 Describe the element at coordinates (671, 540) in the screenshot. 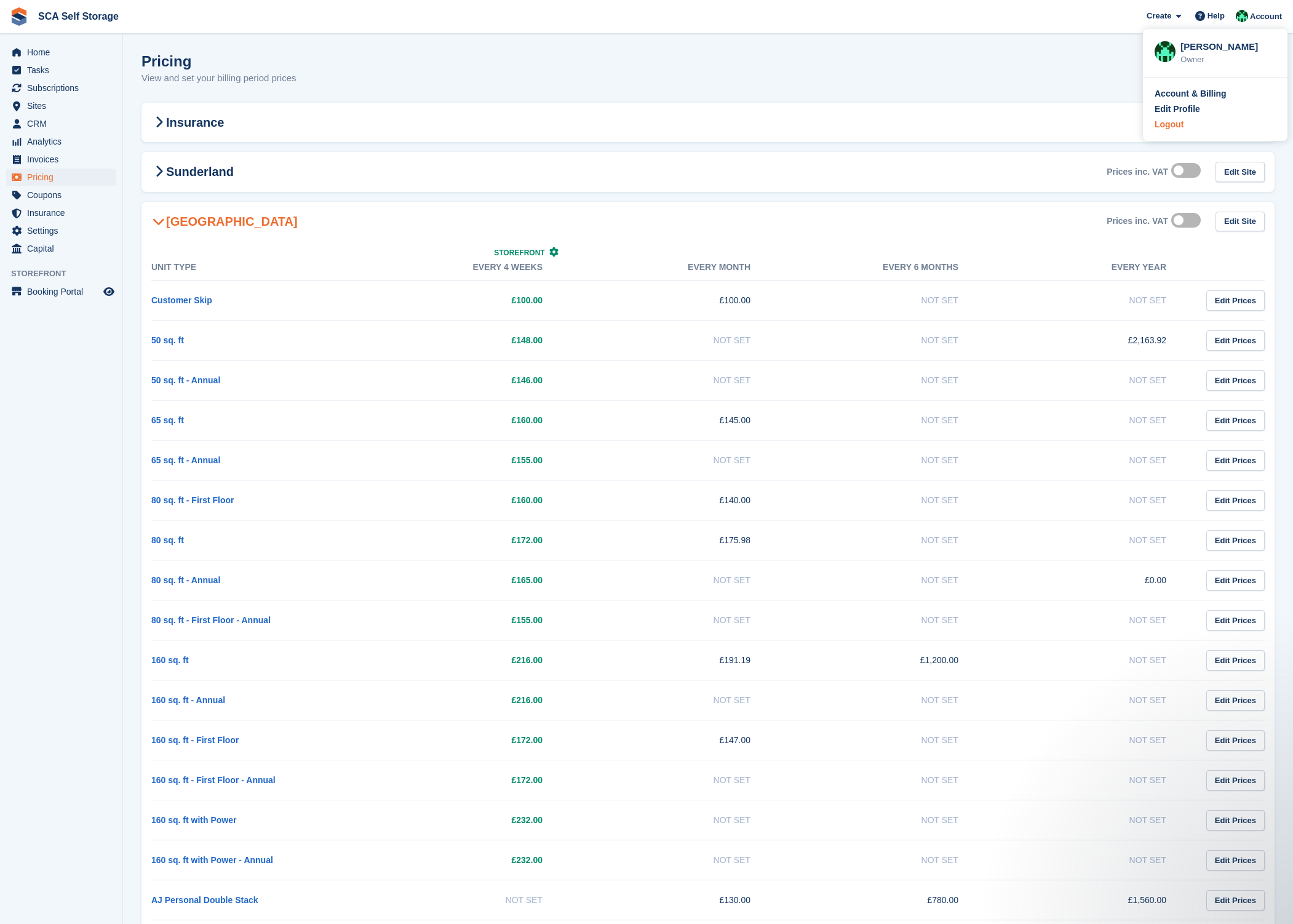

I see `td: £175.98` at that location.